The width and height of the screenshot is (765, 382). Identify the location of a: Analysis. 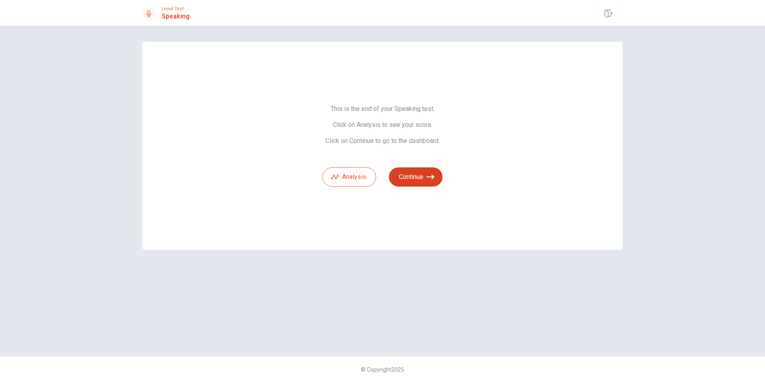
(349, 177).